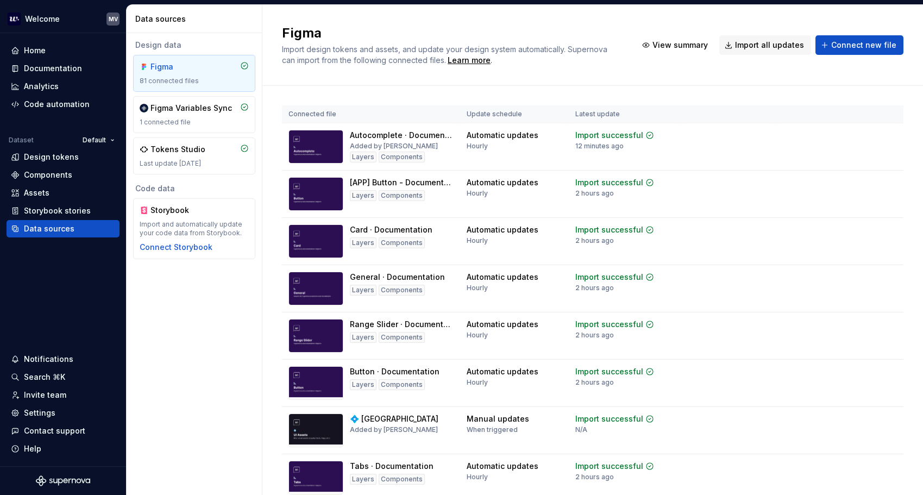 The height and width of the screenshot is (495, 923). What do you see at coordinates (63, 68) in the screenshot?
I see `a: Documentation` at bounding box center [63, 68].